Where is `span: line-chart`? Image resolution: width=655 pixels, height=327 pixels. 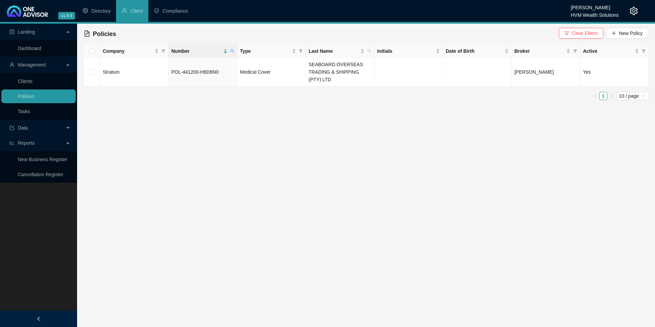
span: line-chart is located at coordinates (12, 143).